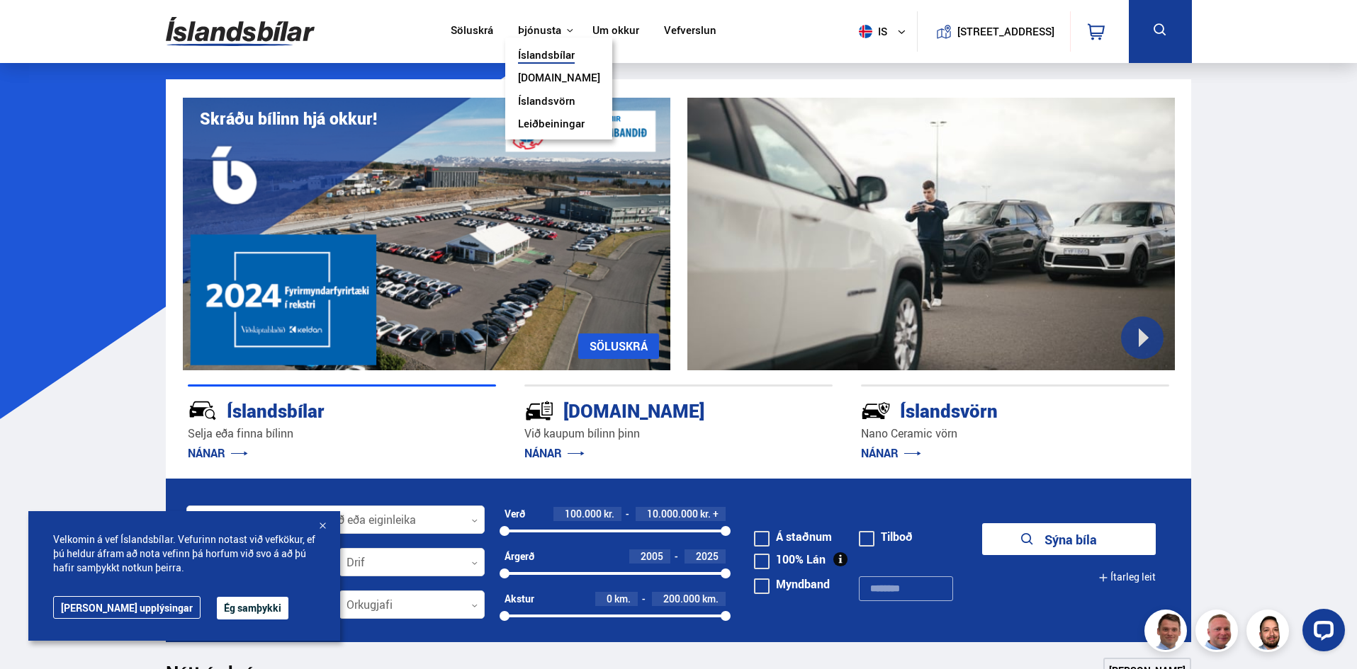  I want to click on label: Myndband, so click(791, 584).